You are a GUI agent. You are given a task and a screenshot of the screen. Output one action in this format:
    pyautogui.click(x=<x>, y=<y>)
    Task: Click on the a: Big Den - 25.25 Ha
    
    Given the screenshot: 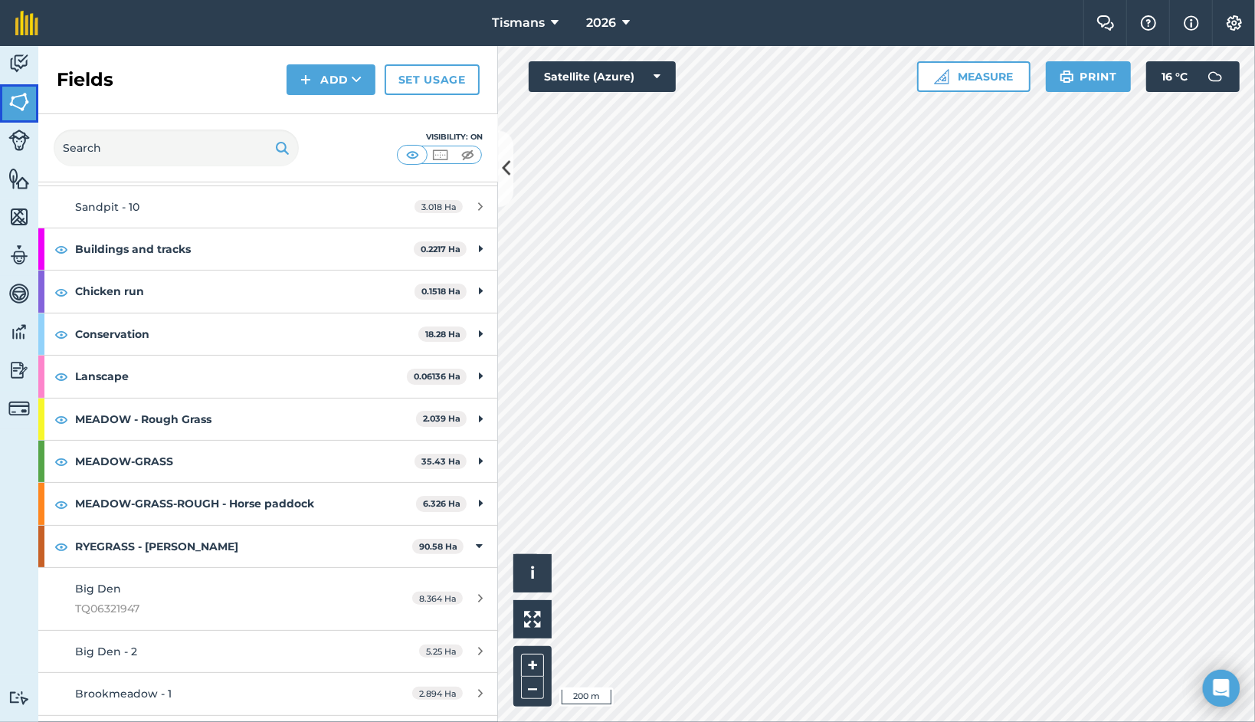 What is the action you would take?
    pyautogui.click(x=268, y=651)
    